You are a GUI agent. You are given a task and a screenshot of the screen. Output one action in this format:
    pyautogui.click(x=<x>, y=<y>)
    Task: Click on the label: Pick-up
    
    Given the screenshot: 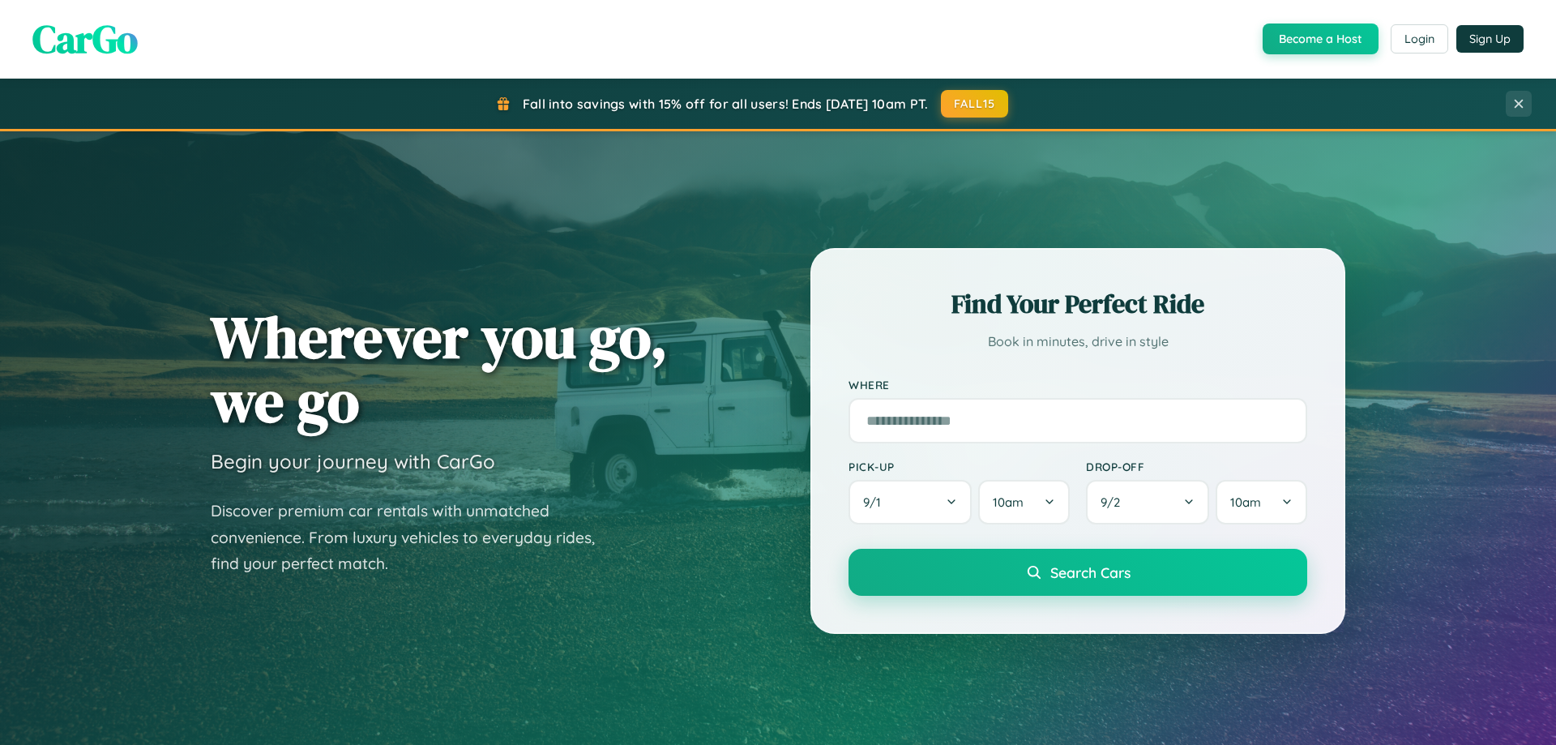 What is the action you would take?
    pyautogui.click(x=959, y=466)
    